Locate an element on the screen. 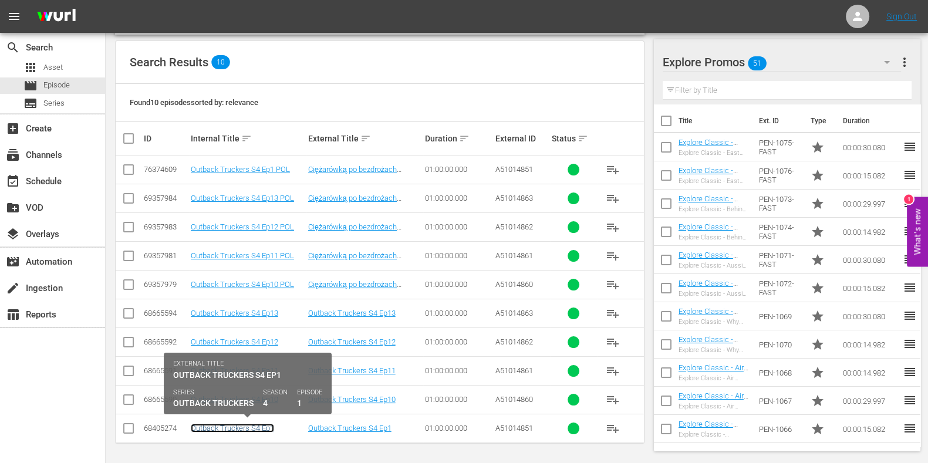  span: 10 is located at coordinates (221, 62).